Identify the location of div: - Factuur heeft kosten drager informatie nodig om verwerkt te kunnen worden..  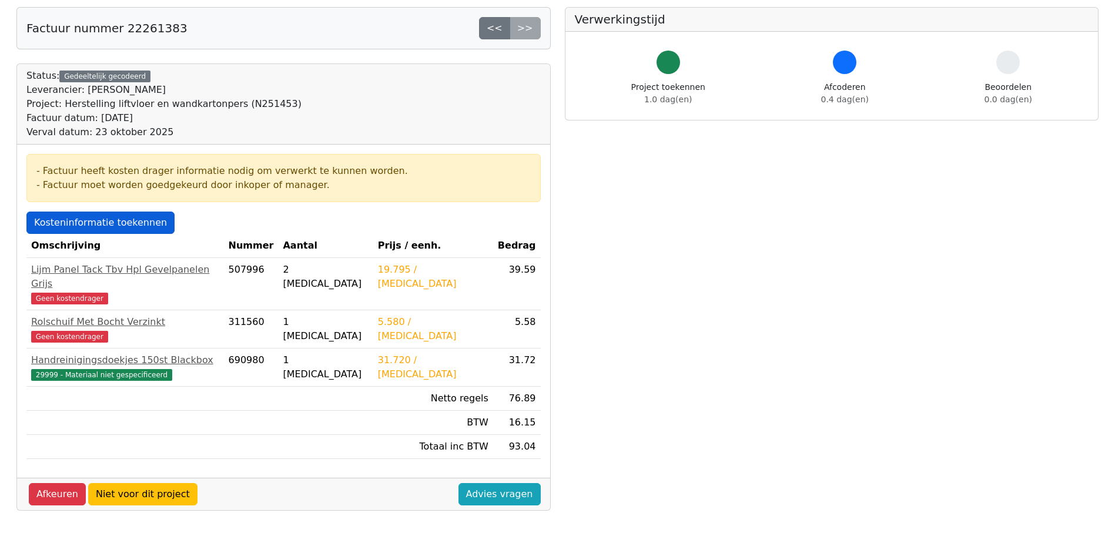
(283, 171).